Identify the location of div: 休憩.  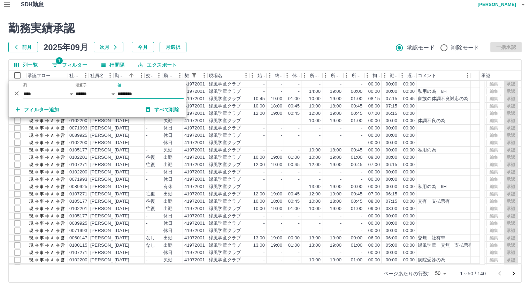
(296, 75).